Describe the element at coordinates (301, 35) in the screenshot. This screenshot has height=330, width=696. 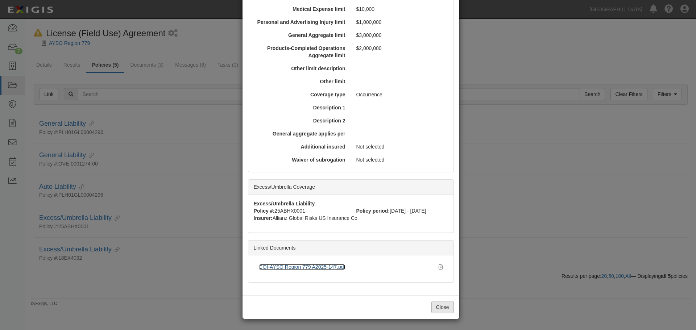
I see `div: General Aggregate limit` at that location.